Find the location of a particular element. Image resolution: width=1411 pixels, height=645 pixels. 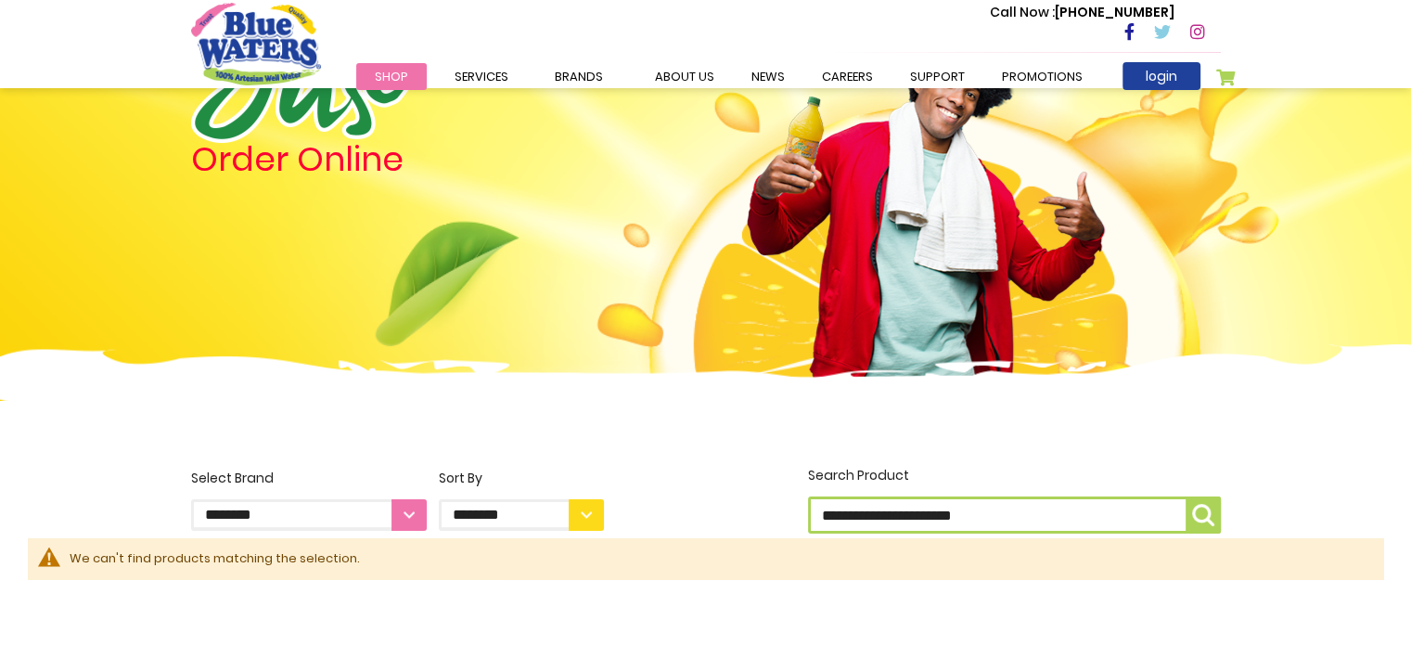

a: Promotions is located at coordinates (1042, 76).